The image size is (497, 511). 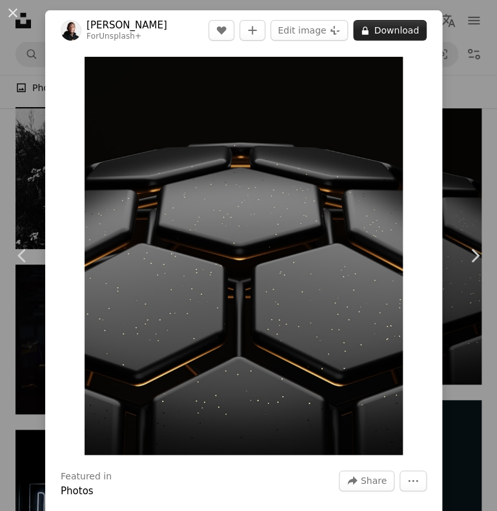 I want to click on a: Go to Philip Oroni's profile, so click(x=71, y=30).